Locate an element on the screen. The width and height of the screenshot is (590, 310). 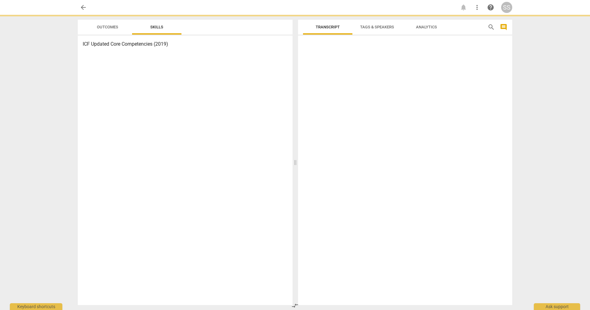
div: Ask support is located at coordinates (557, 307).